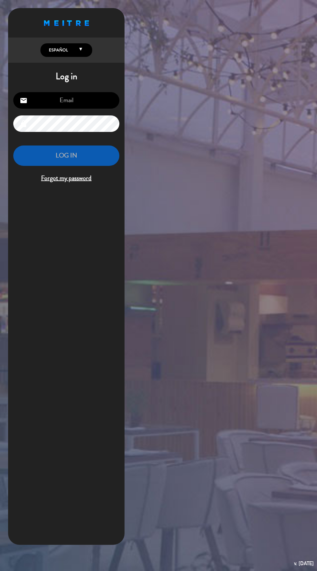  What do you see at coordinates (66, 178) in the screenshot?
I see `span: Forgot my password` at bounding box center [66, 178].